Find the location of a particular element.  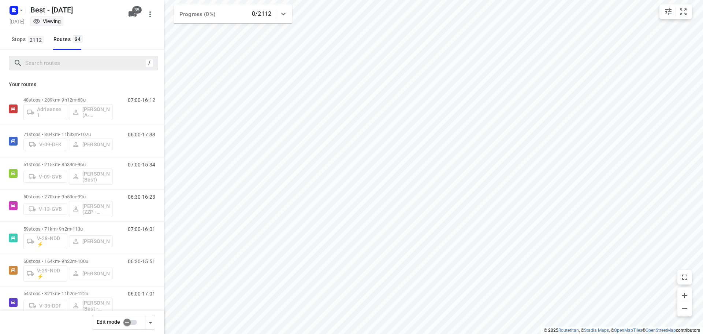

button: More is located at coordinates (150, 14).